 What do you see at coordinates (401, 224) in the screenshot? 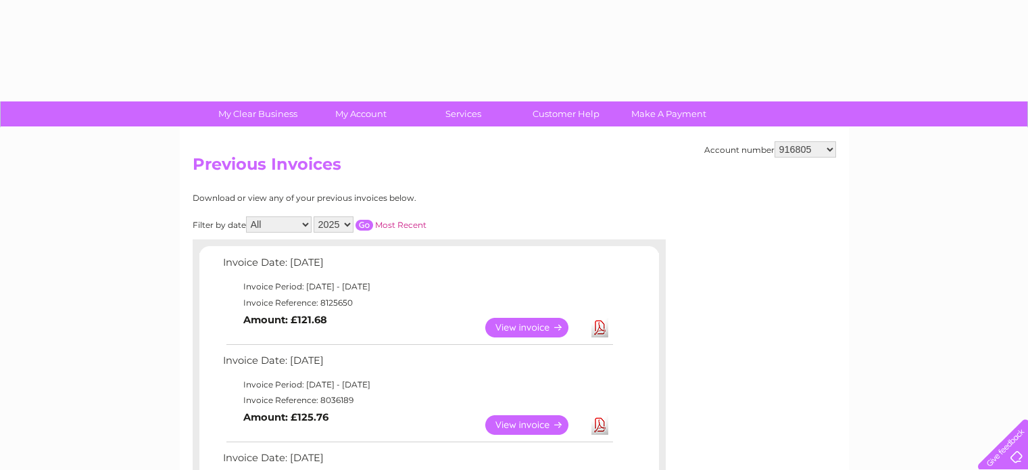
I see `a: Most Recent` at bounding box center [401, 224].